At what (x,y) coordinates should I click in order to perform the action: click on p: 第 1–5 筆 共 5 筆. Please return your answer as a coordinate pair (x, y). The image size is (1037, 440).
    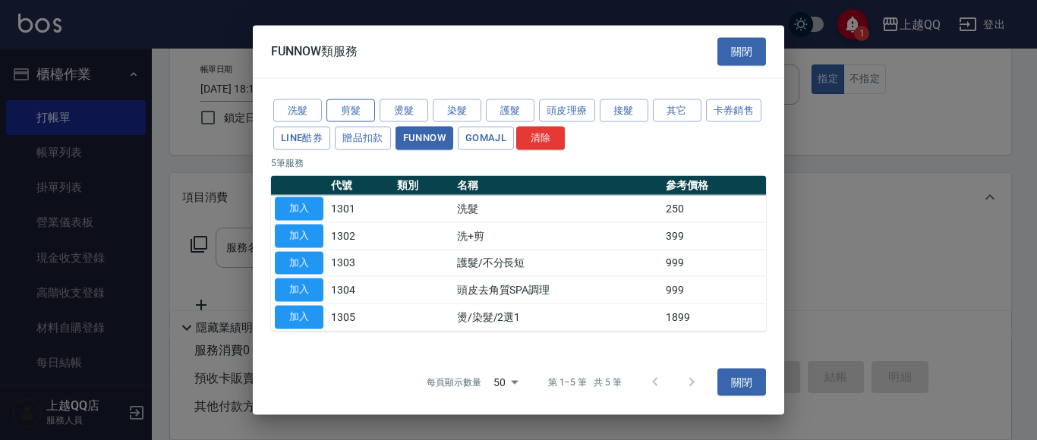
    Looking at the image, I should click on (584, 382).